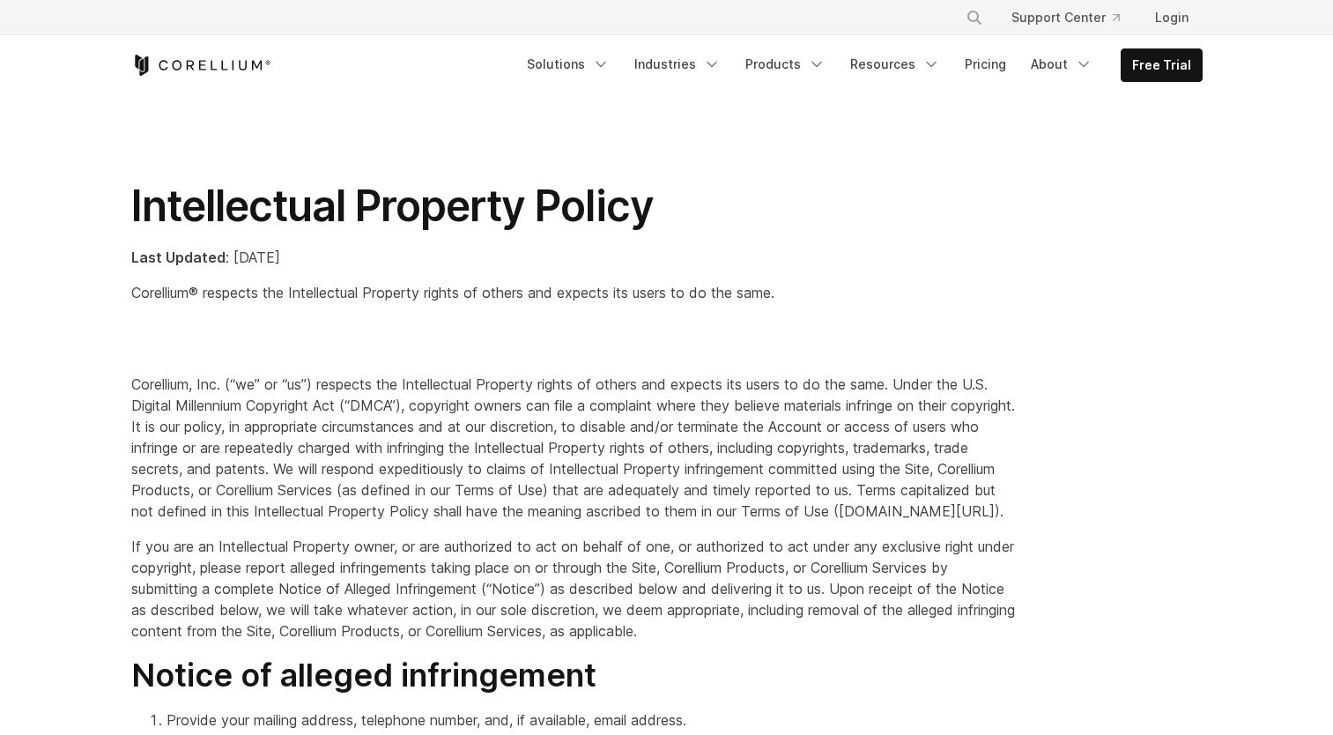 This screenshot has height=735, width=1333. What do you see at coordinates (985, 64) in the screenshot?
I see `a: Pricing` at bounding box center [985, 64].